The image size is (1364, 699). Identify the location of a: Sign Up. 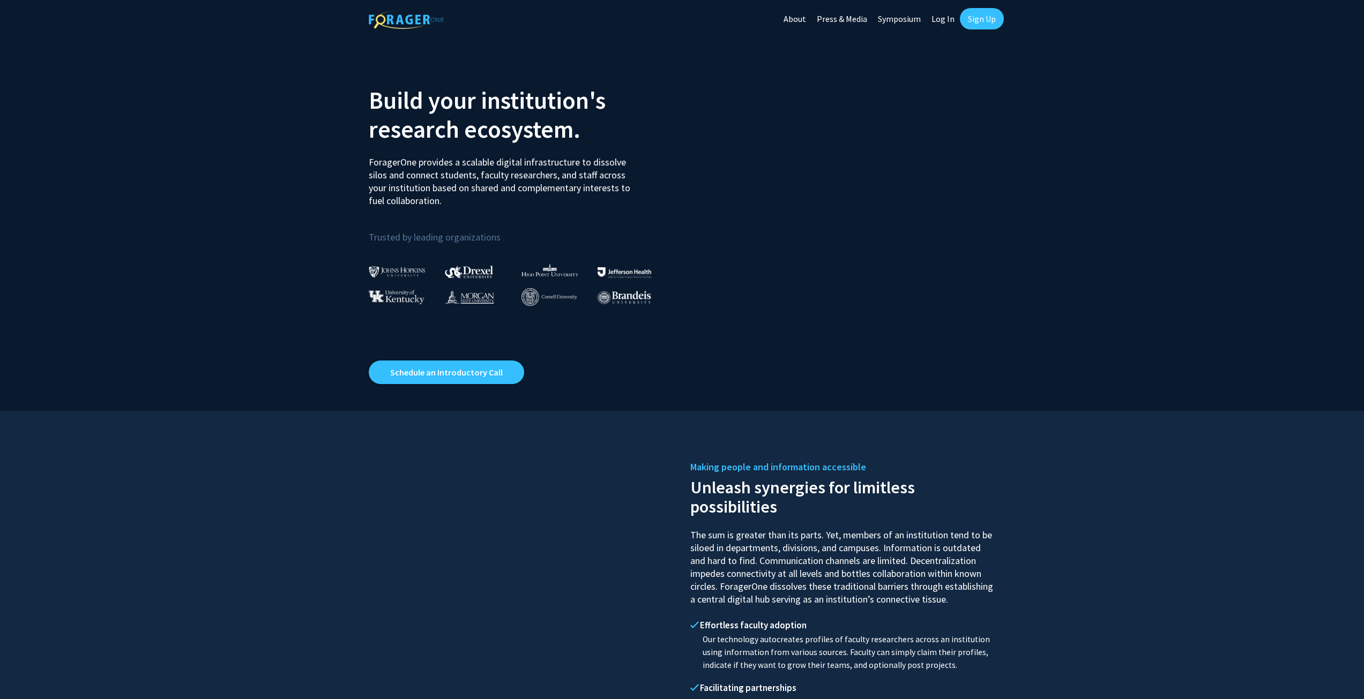
(982, 19).